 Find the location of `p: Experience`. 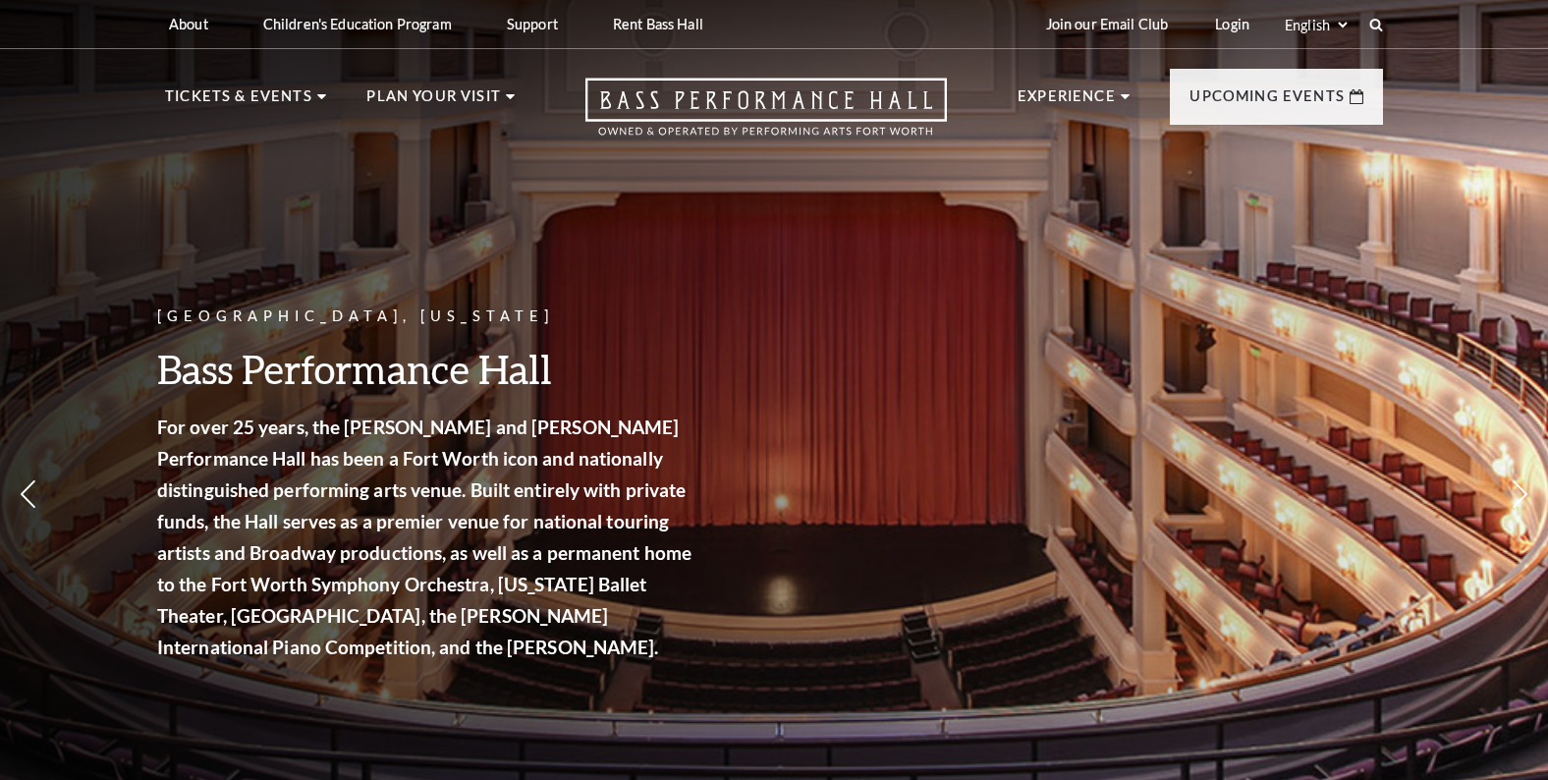

p: Experience is located at coordinates (1067, 102).